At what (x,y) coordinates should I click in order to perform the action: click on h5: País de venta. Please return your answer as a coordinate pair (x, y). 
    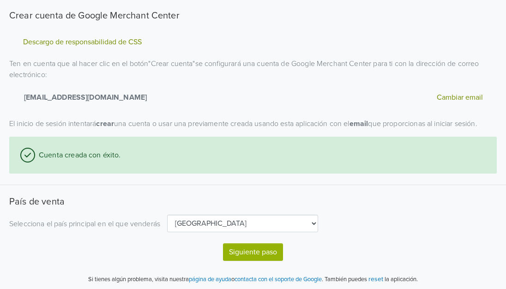
    Looking at the image, I should click on (253, 202).